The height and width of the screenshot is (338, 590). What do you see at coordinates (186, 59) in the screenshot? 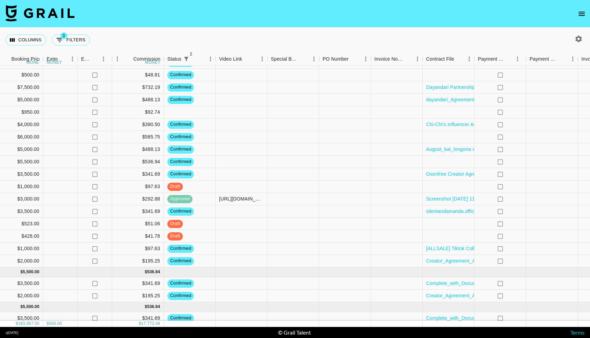
I see `div: 2 active filters` at bounding box center [186, 59].